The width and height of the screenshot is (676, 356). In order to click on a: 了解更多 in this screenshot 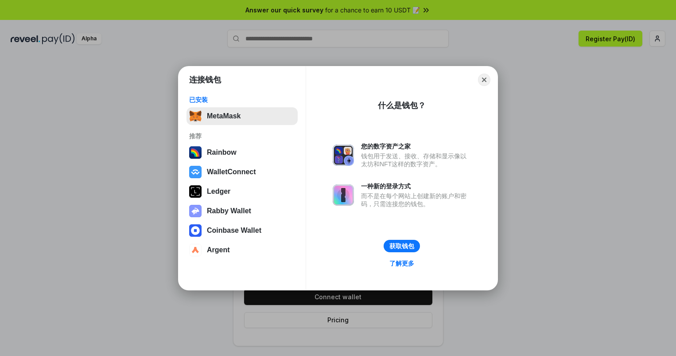, I will do `click(402, 263)`.